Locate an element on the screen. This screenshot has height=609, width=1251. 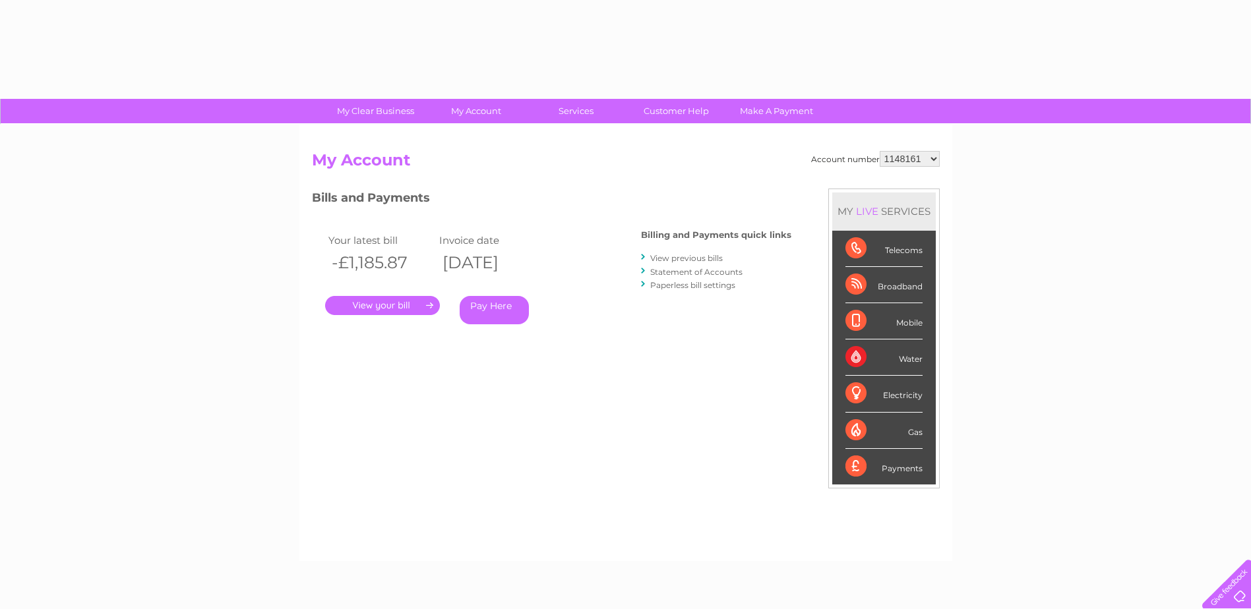
h4: Billing and Payments quick links is located at coordinates (716, 235).